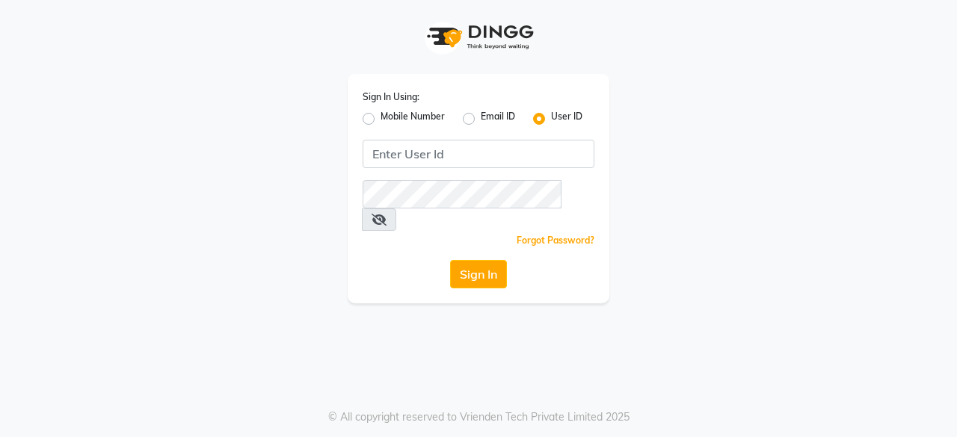  Describe the element at coordinates (567, 119) in the screenshot. I see `label: User ID` at that location.